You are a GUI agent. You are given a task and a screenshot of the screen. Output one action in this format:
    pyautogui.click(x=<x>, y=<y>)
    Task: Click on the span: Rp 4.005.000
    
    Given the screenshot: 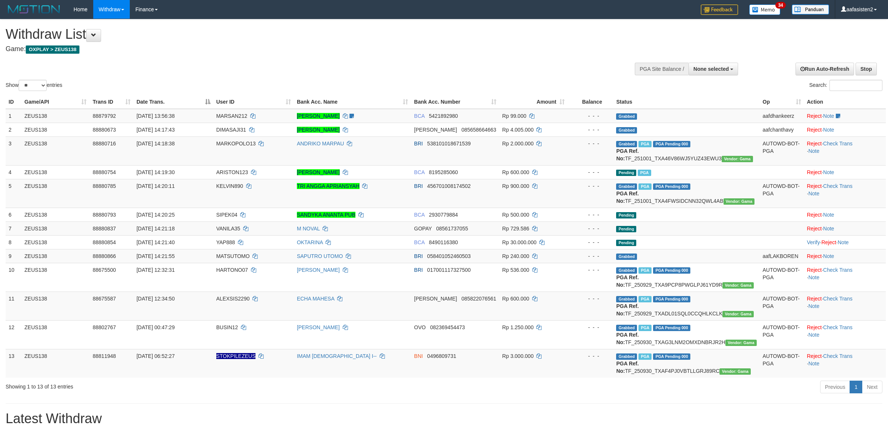 What is the action you would take?
    pyautogui.click(x=518, y=130)
    